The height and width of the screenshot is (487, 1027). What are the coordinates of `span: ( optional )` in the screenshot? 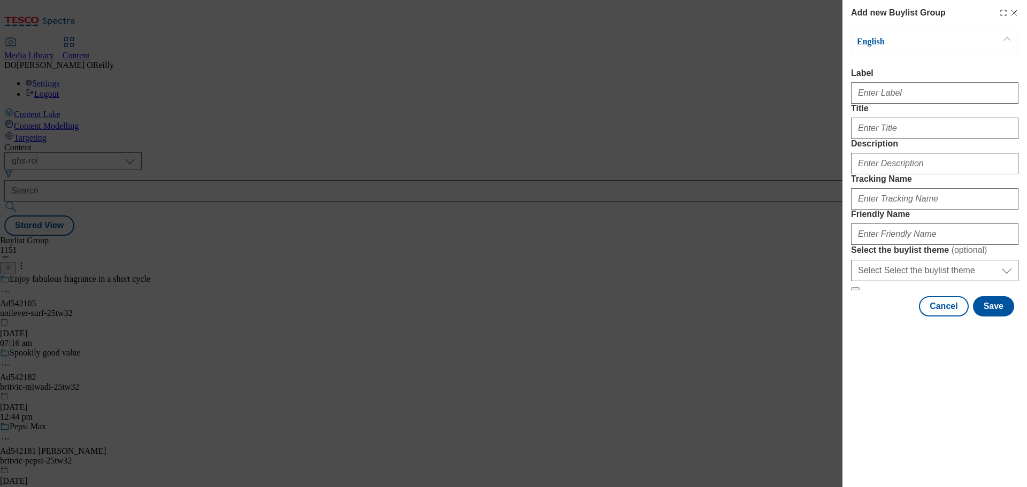 It's located at (970, 250).